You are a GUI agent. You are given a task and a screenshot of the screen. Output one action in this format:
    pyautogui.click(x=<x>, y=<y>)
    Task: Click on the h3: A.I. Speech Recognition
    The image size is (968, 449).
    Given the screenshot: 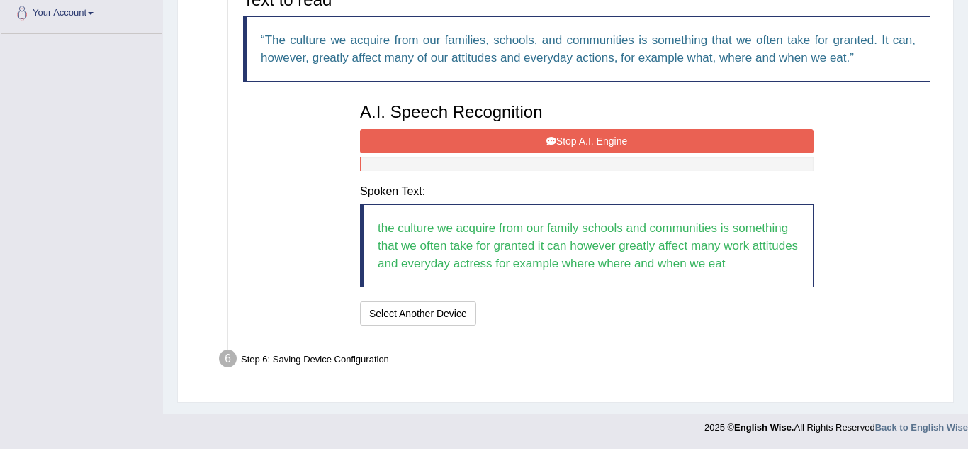 What is the action you would take?
    pyautogui.click(x=587, y=112)
    